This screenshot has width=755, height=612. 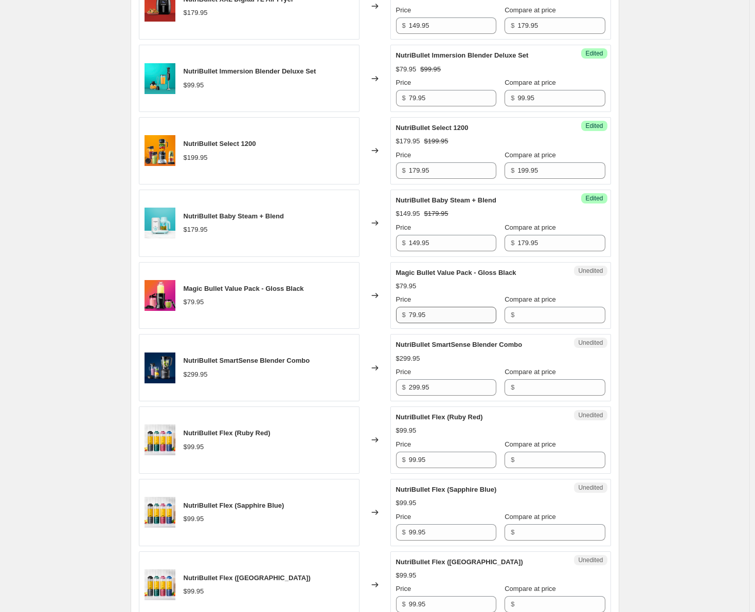 I want to click on img: NB_Immersion-Blender_Web_Hero_Measuring-Cup_Chopping-Bowl_Whisk_tealbkgd_3000x3000_HiRes_facf4a1c..., so click(x=160, y=79).